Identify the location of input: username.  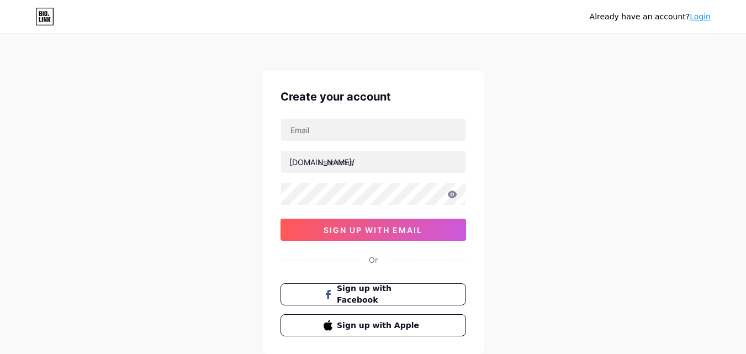
(373, 162).